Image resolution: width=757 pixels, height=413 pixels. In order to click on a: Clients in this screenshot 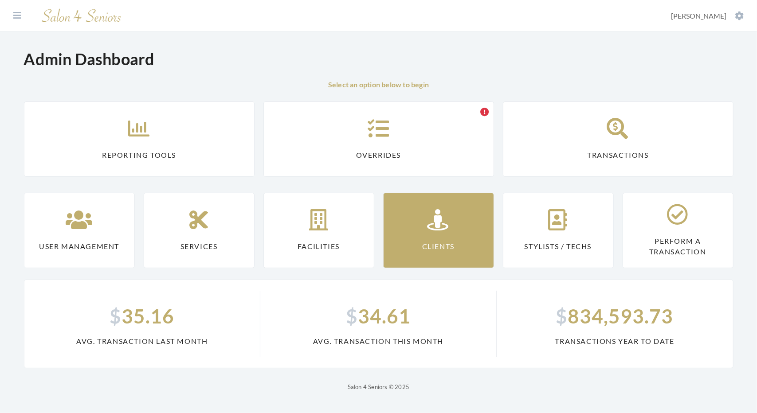, I will do `click(439, 231)`.